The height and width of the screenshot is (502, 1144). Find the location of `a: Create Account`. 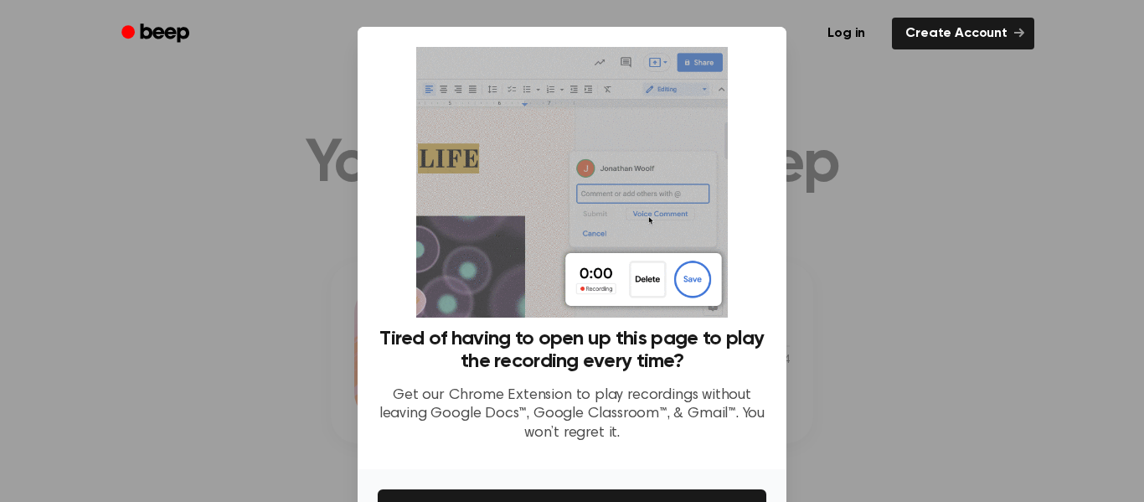

a: Create Account is located at coordinates (963, 34).